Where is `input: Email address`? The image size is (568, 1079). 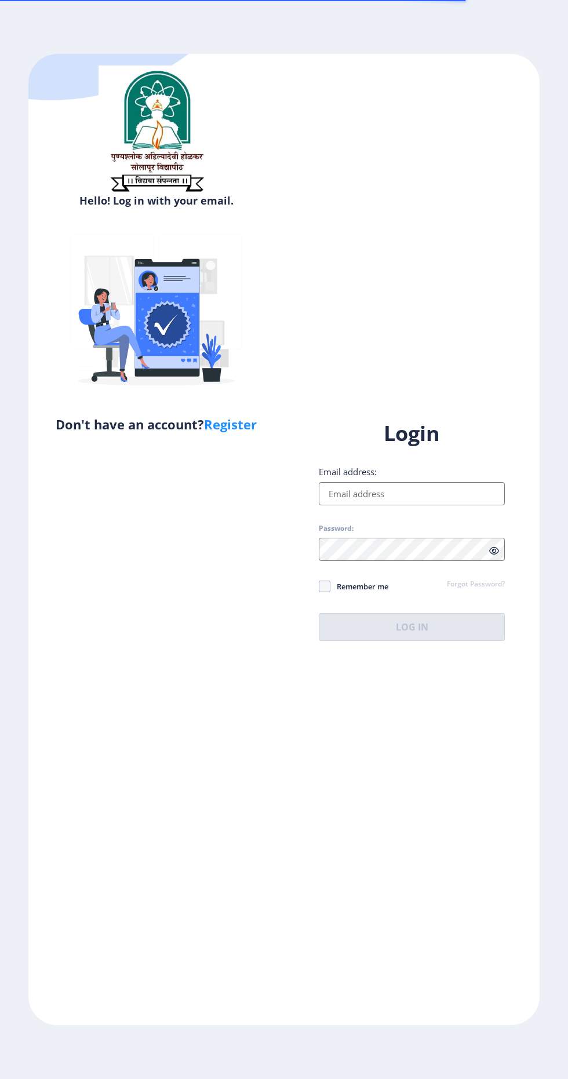 input: Email address is located at coordinates (411, 493).